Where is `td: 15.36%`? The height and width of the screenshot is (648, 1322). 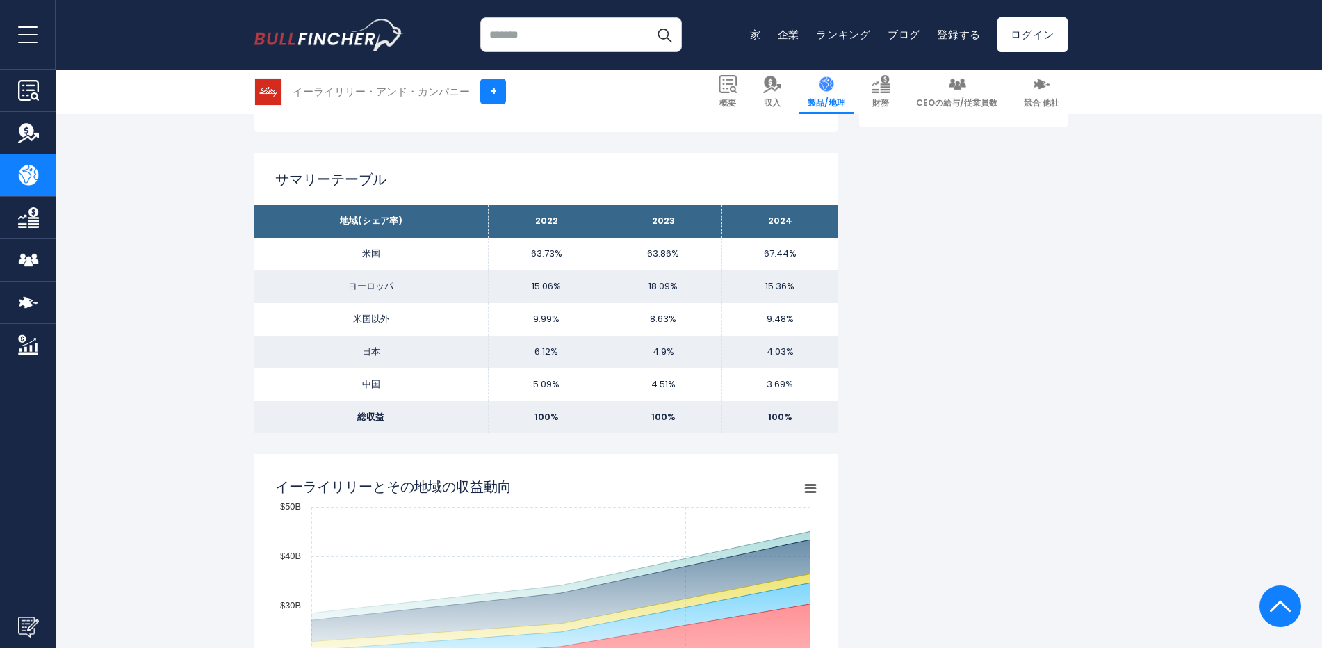
td: 15.36% is located at coordinates (780, 286).